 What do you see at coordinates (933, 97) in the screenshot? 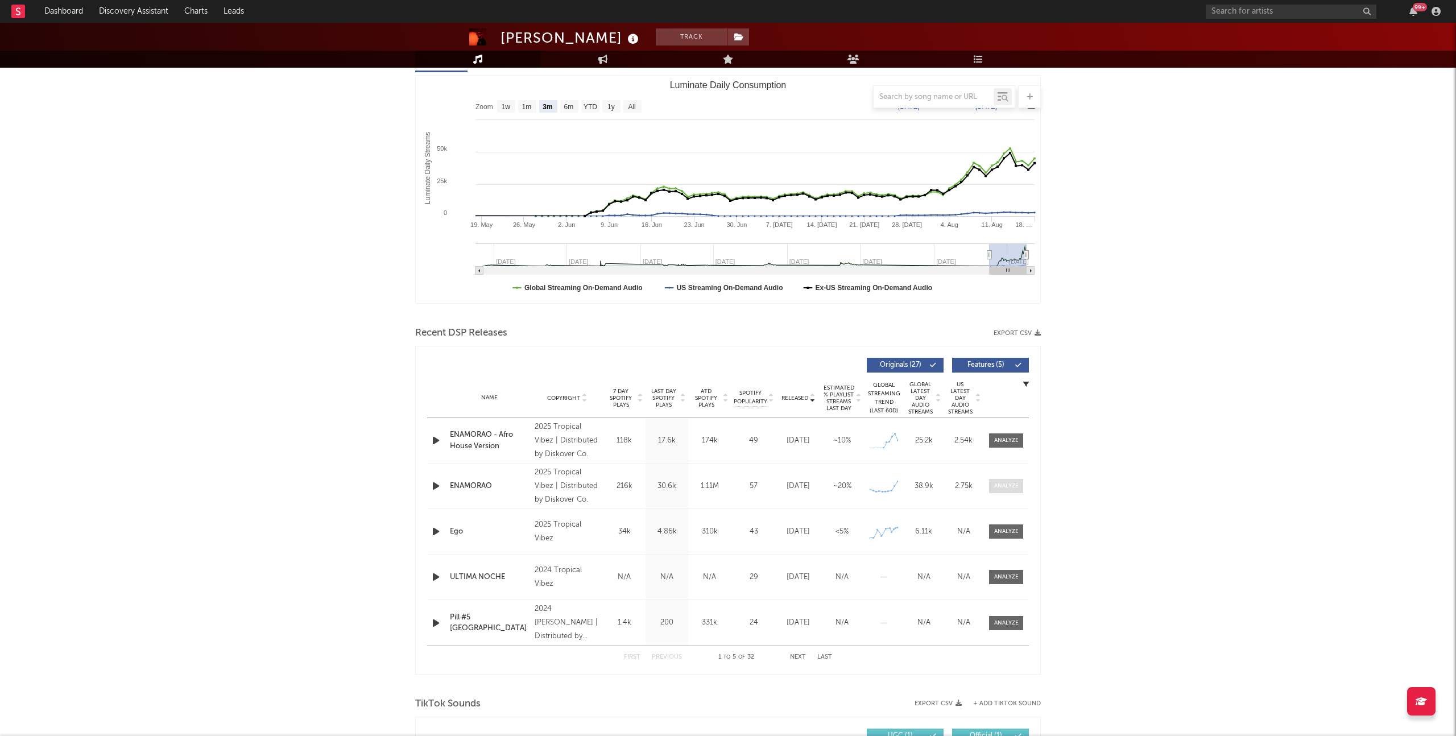
I see `input: Search by song name or URL` at bounding box center [933, 97].